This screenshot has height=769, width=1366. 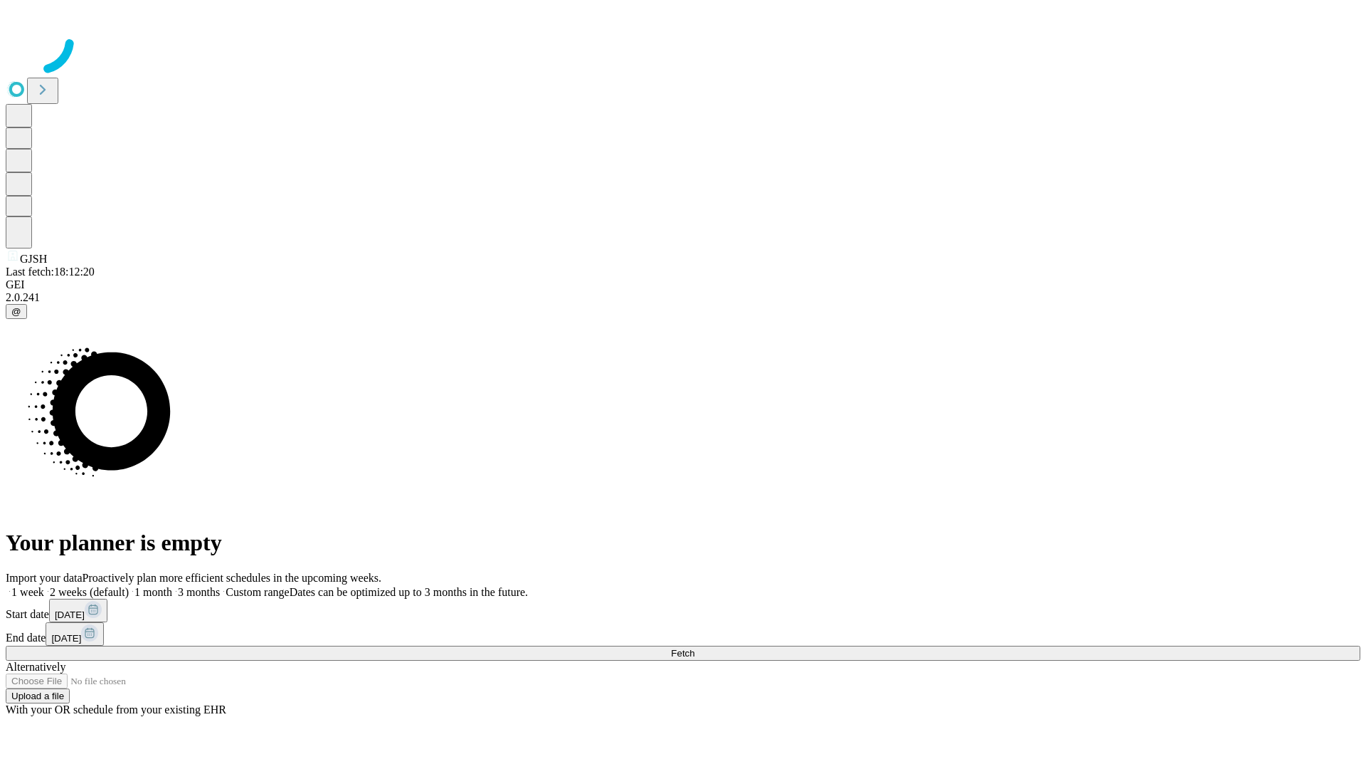 I want to click on span: With your OR schedule from your existing EHR, so click(x=116, y=709).